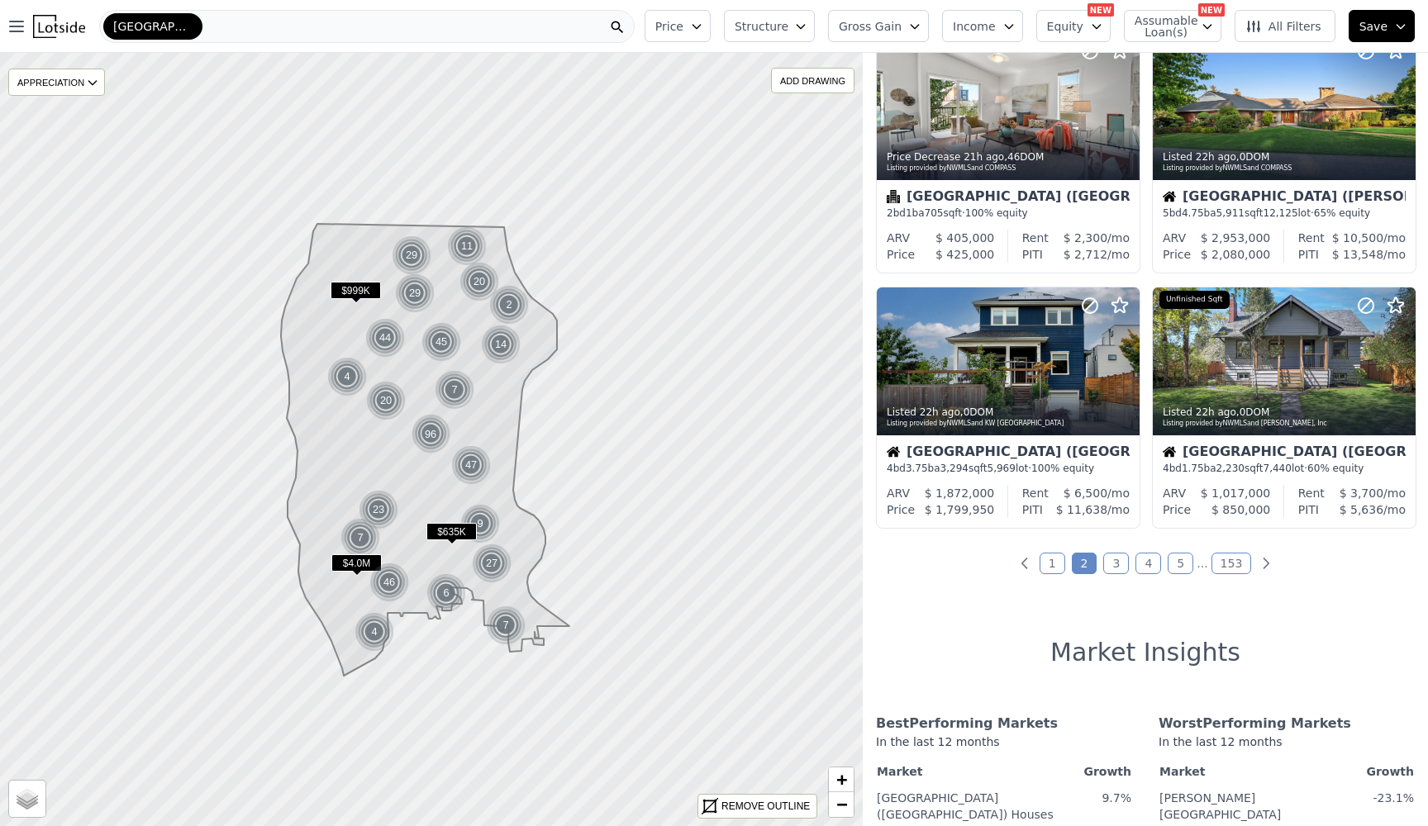  I want to click on a: Page 3, so click(1116, 564).